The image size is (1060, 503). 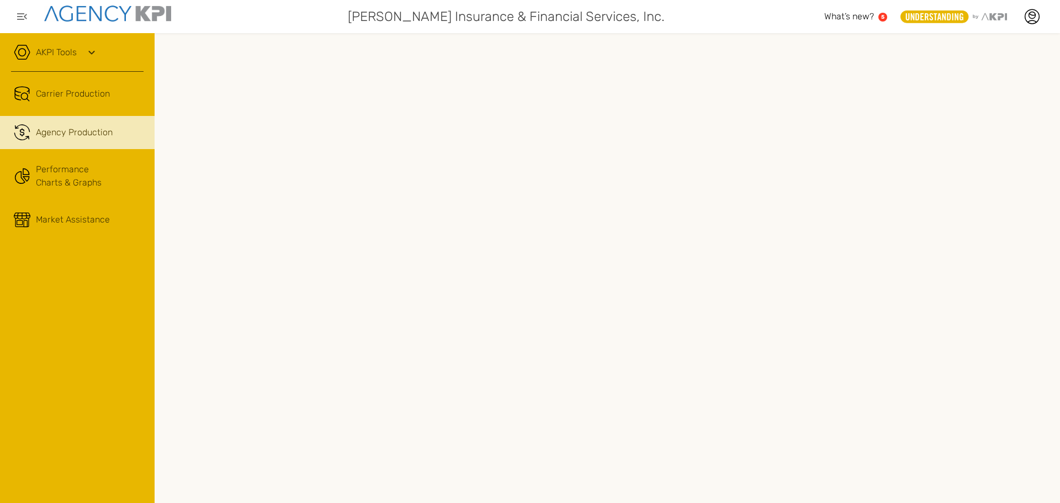 What do you see at coordinates (883, 17) in the screenshot?
I see `a: 5` at bounding box center [883, 17].